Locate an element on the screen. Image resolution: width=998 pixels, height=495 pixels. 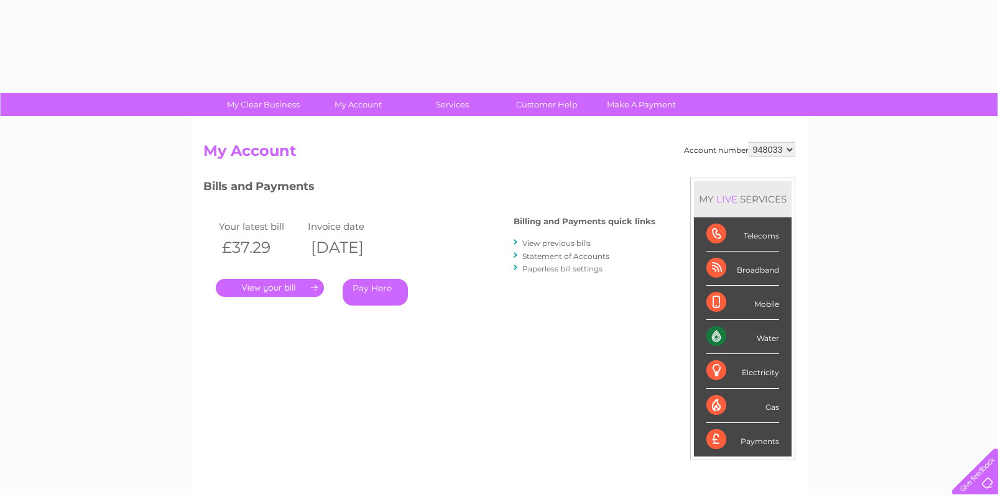
div: MY SERVICES is located at coordinates (742, 199).